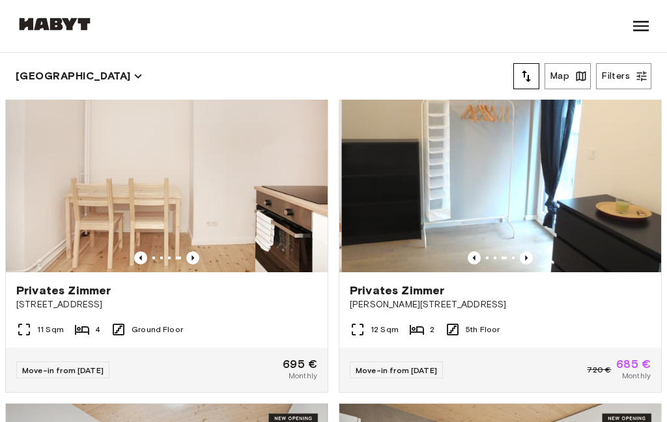  Describe the element at coordinates (55, 24) in the screenshot. I see `img: Habyt` at that location.